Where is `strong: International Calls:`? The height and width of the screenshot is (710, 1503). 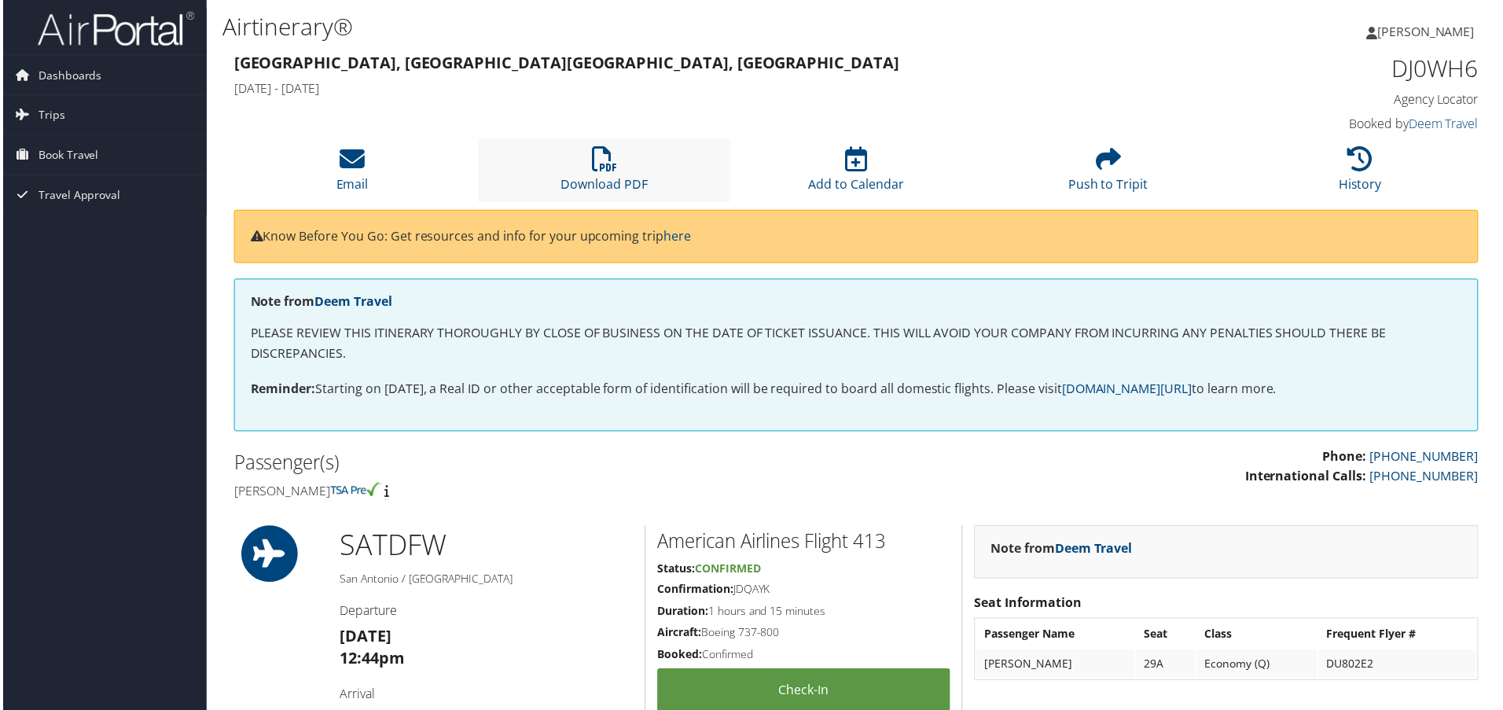
strong: International Calls: is located at coordinates (1308, 478).